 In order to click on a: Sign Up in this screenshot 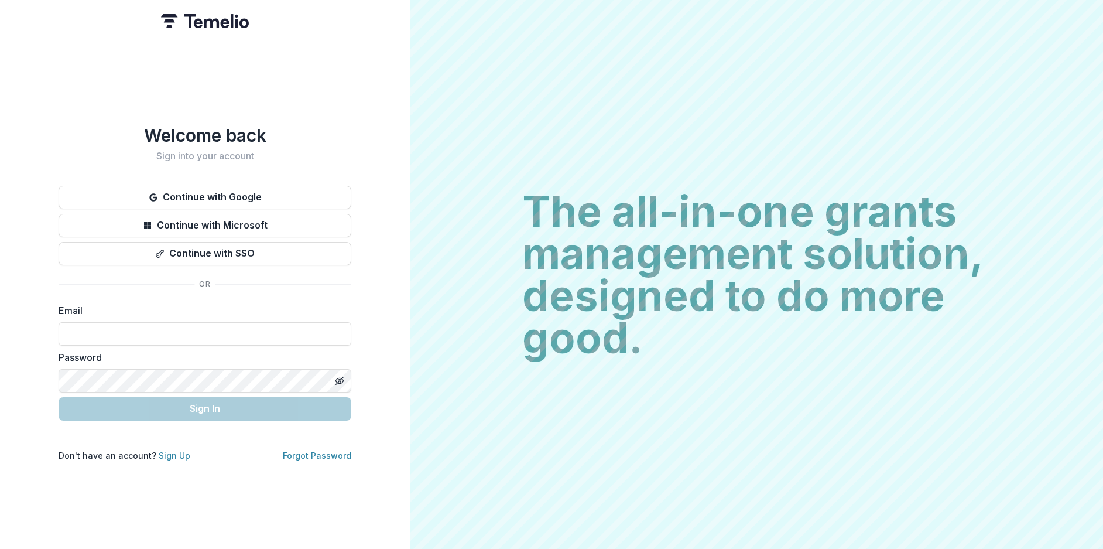, I will do `click(175, 455)`.